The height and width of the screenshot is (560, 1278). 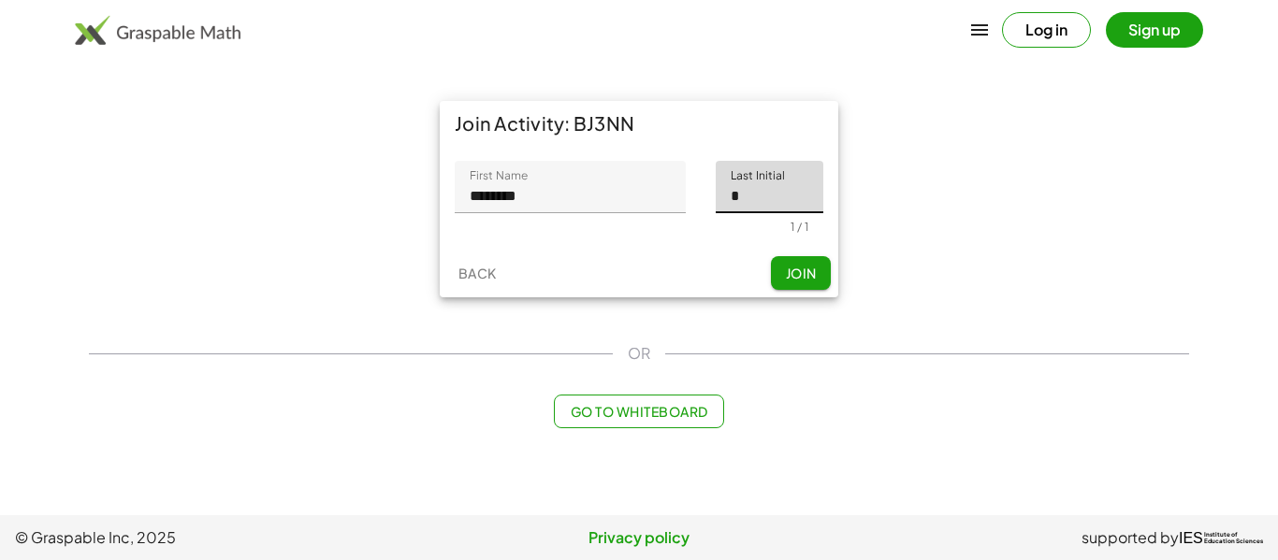 What do you see at coordinates (639, 124) in the screenshot?
I see `div: Join Activity: BJ3NN` at bounding box center [639, 124].